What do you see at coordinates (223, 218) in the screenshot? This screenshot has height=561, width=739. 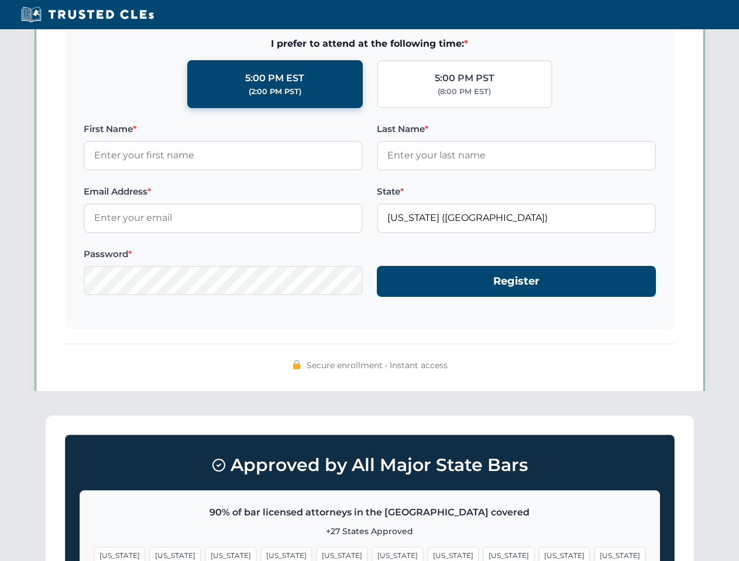 I see `input: Enter your email` at bounding box center [223, 218].